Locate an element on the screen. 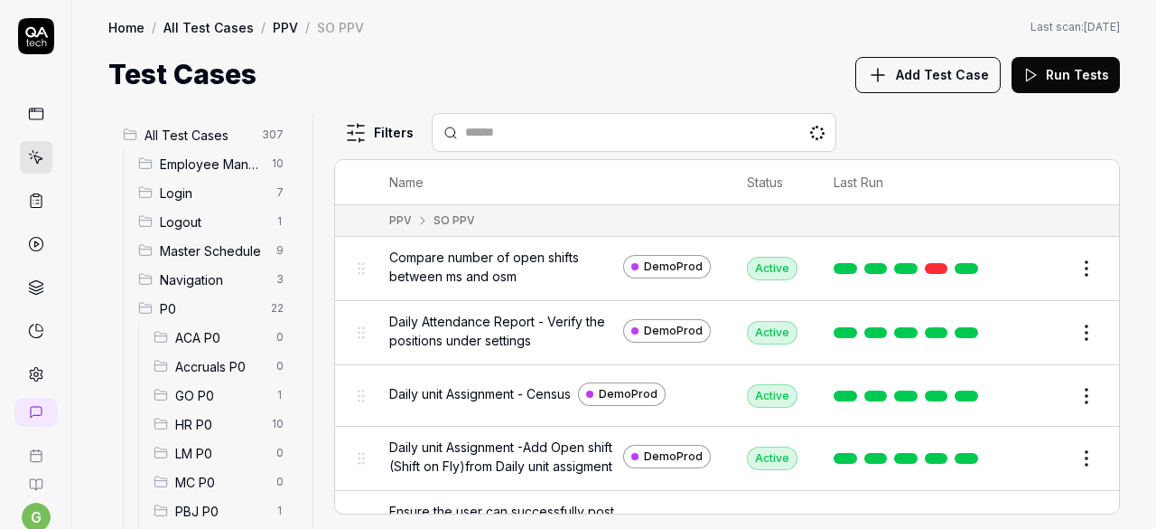  div: Drag to reorderMaster Schedule9 is located at coordinates (214, 250).